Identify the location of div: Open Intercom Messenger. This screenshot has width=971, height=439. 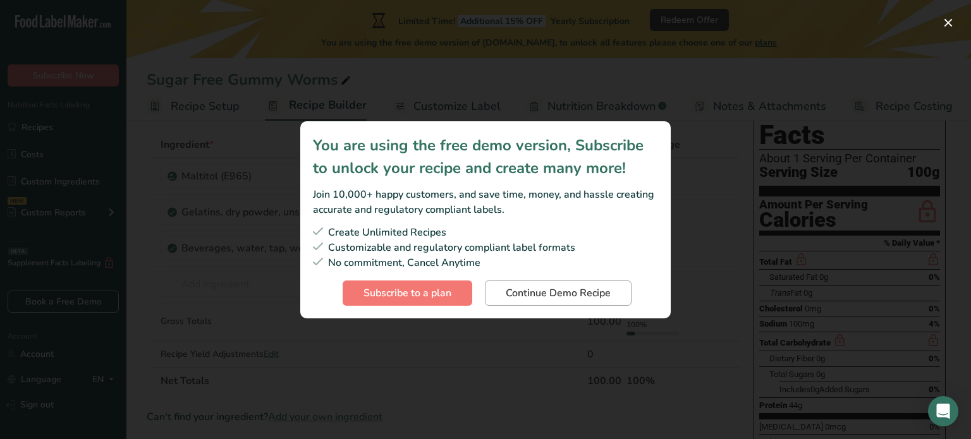
(943, 411).